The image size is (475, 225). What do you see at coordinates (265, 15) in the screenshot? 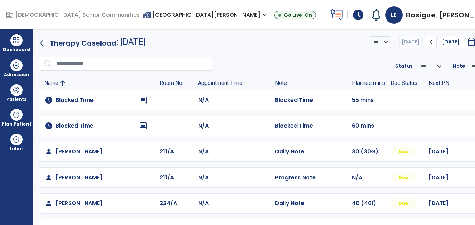
I see `span: expand_more` at bounding box center [265, 15].